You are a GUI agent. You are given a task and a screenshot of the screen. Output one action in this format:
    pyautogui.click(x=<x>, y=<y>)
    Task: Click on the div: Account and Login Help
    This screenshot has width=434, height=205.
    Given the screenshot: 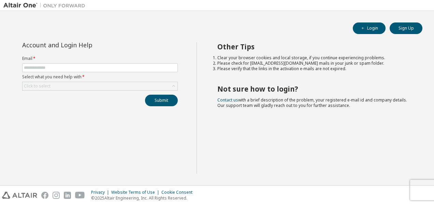 What is the action you would take?
    pyautogui.click(x=84, y=45)
    